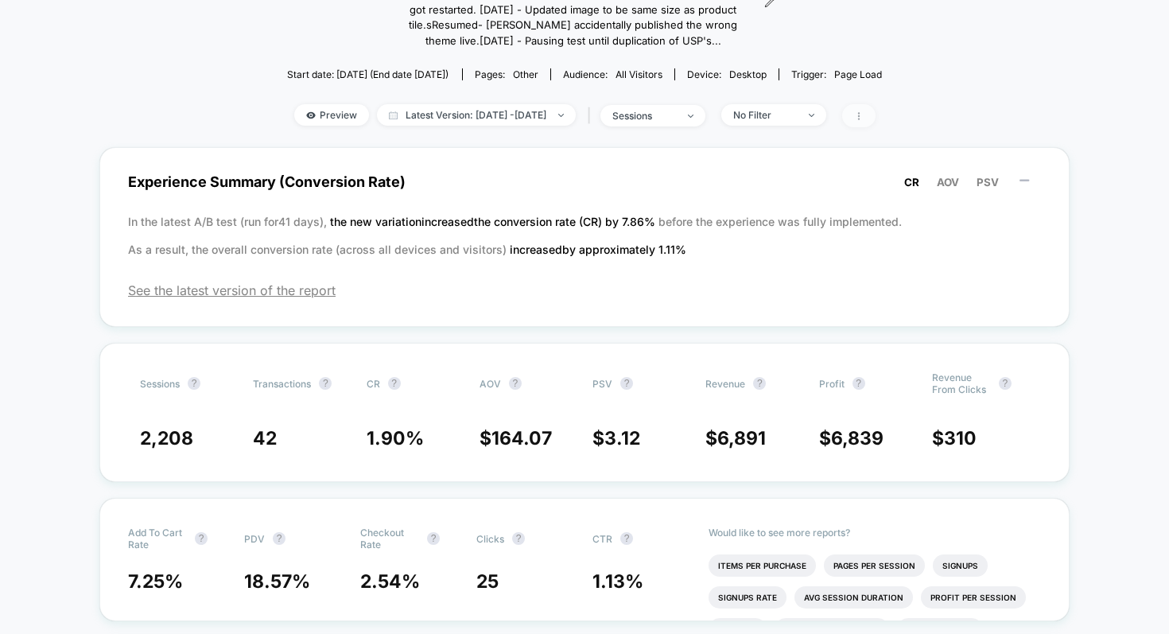 The image size is (1169, 634). I want to click on span: 2,208, so click(166, 438).